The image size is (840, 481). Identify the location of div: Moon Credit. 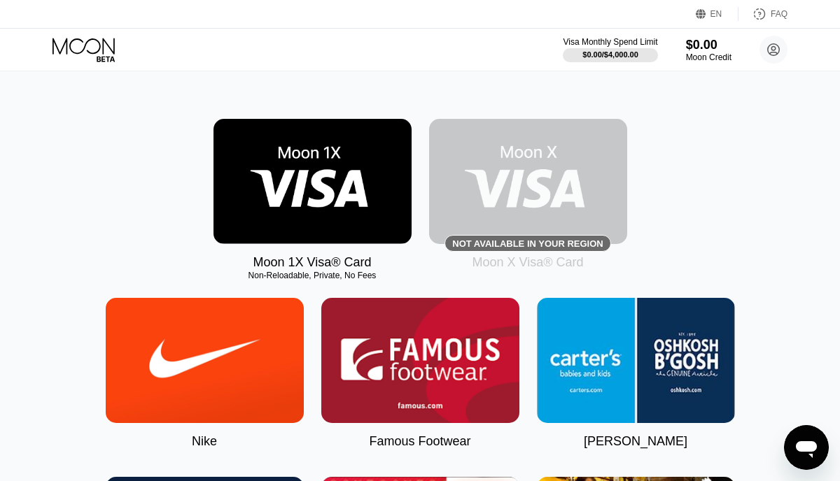
(708, 57).